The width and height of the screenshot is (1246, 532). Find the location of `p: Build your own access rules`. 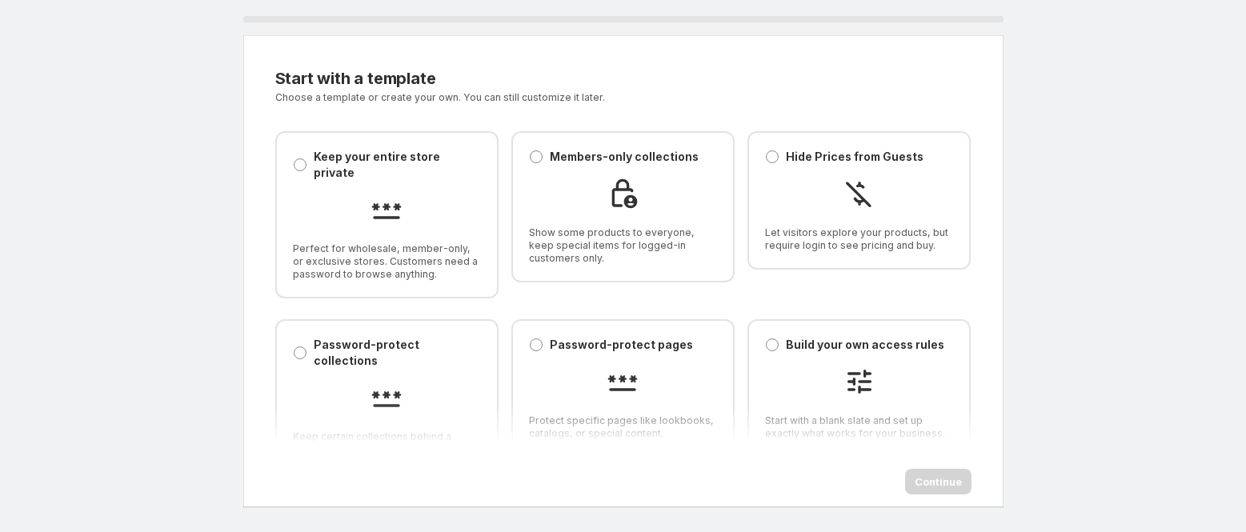

p: Build your own access rules is located at coordinates (865, 345).